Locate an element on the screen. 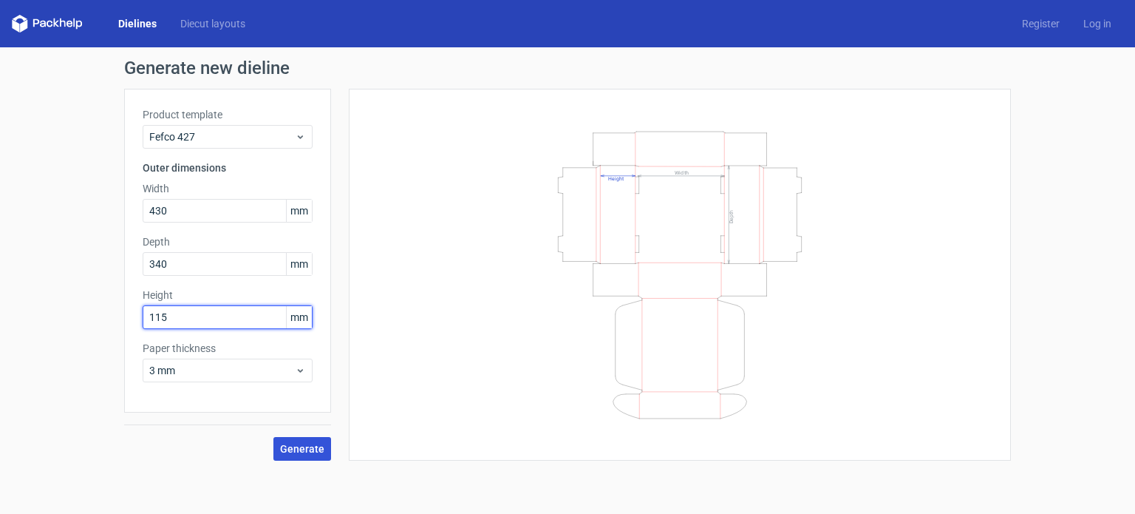 This screenshot has width=1135, height=514. label: Product template is located at coordinates (228, 115).